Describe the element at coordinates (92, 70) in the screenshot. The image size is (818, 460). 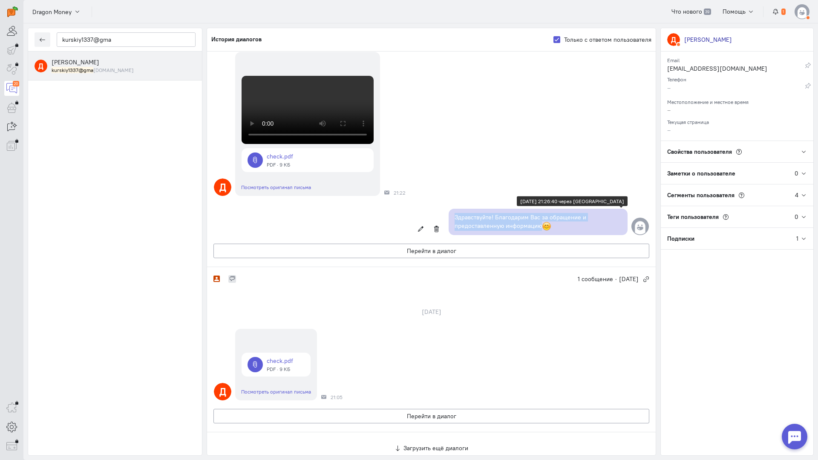
I see `small: kurskiy1337@gmail.com` at that location.